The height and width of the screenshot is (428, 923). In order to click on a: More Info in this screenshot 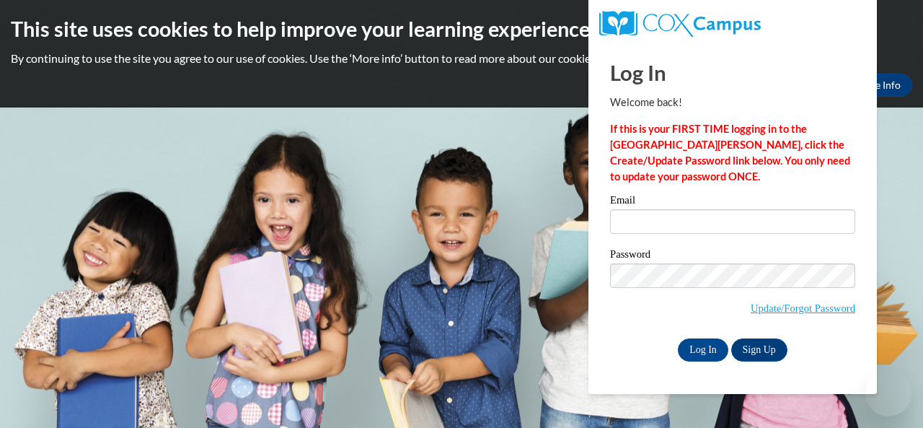, I will do `click(879, 85)`.